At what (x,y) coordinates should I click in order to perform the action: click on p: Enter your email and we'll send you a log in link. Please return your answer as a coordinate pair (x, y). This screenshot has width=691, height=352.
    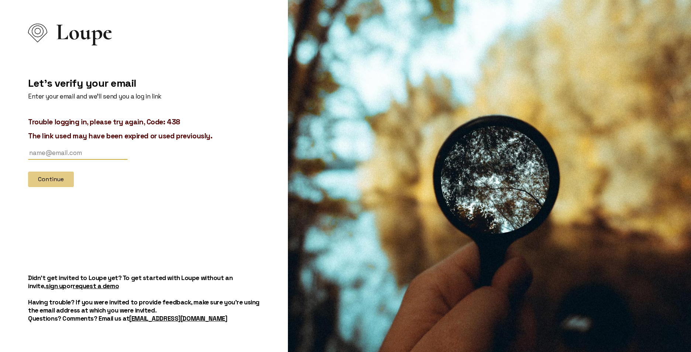
    Looking at the image, I should click on (120, 96).